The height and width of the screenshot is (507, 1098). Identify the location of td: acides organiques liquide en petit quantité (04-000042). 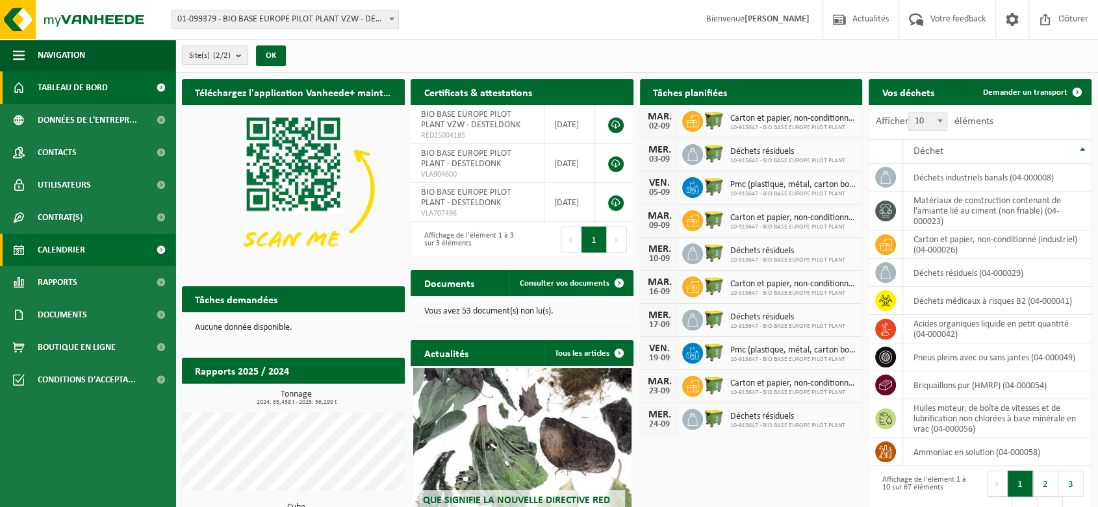
(997, 329).